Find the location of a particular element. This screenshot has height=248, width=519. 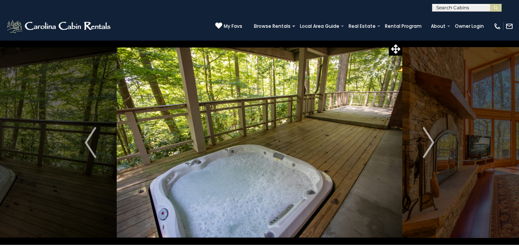

a: Browse Rentals is located at coordinates (272, 26).